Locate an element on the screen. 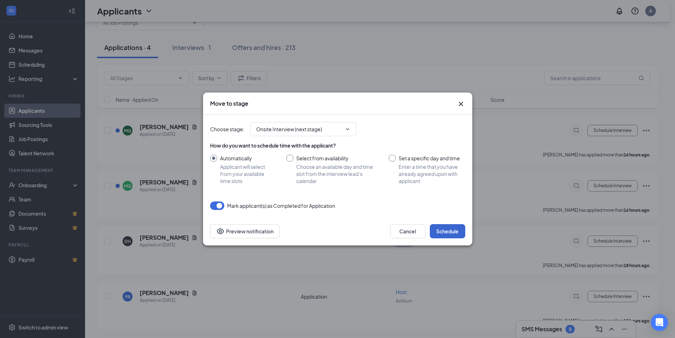  span: Choose stage : is located at coordinates (227, 129).